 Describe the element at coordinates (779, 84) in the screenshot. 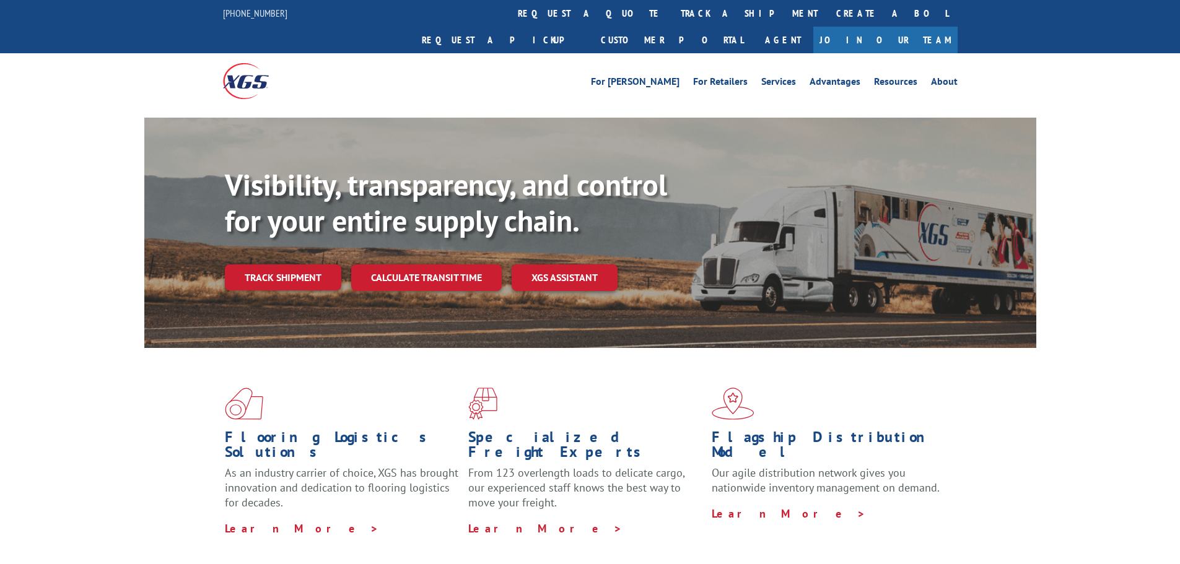

I see `a: Services` at that location.